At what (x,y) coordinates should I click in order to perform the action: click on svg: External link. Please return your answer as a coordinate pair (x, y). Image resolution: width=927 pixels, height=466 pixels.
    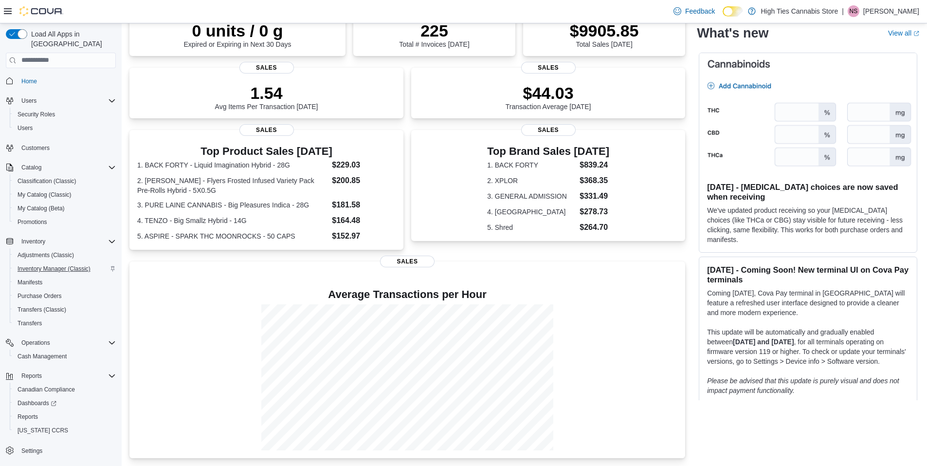
    Looking at the image, I should click on (917, 34).